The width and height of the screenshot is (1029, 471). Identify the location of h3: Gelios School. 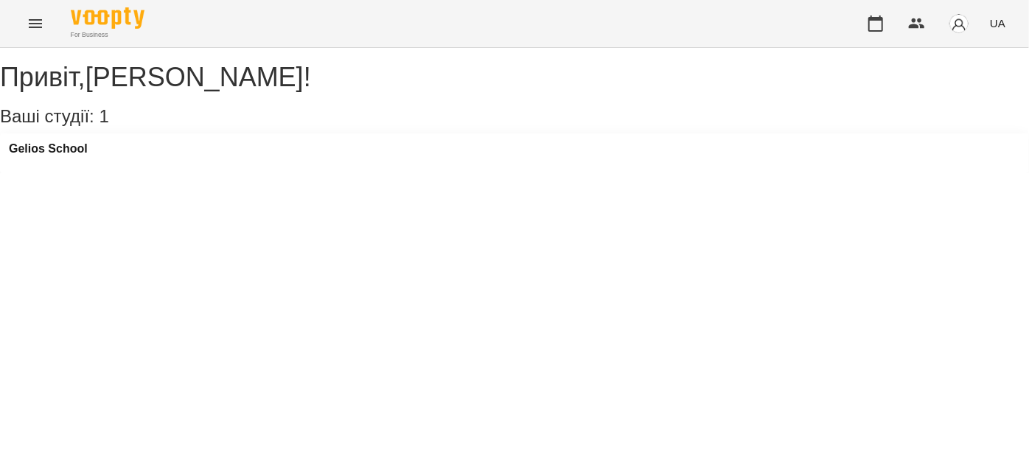
(48, 149).